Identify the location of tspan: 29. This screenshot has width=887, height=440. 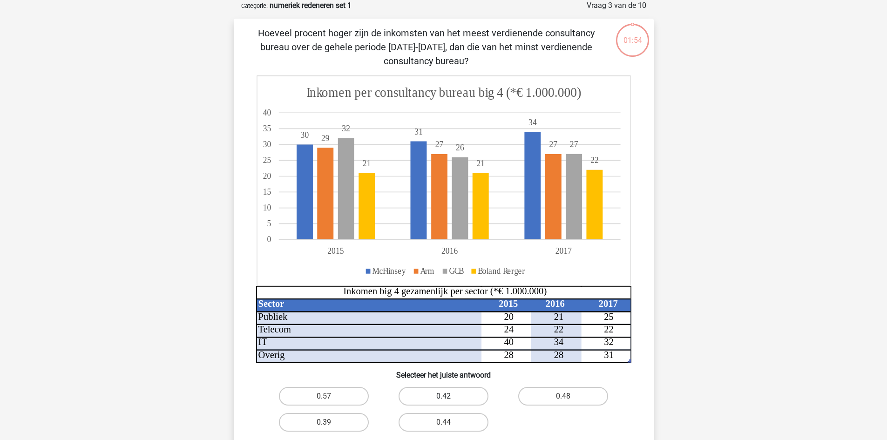
(325, 138).